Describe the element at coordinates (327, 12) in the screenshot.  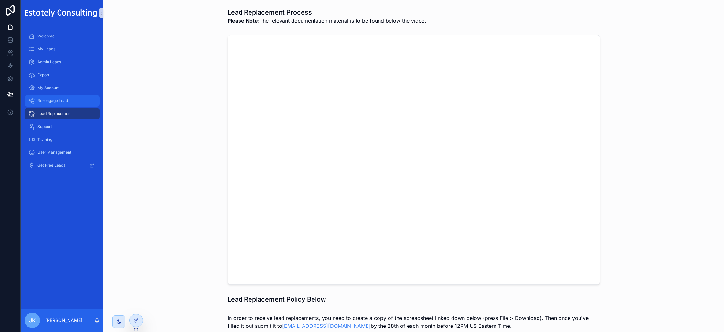
I see `h1: Lead Replacement Process` at that location.